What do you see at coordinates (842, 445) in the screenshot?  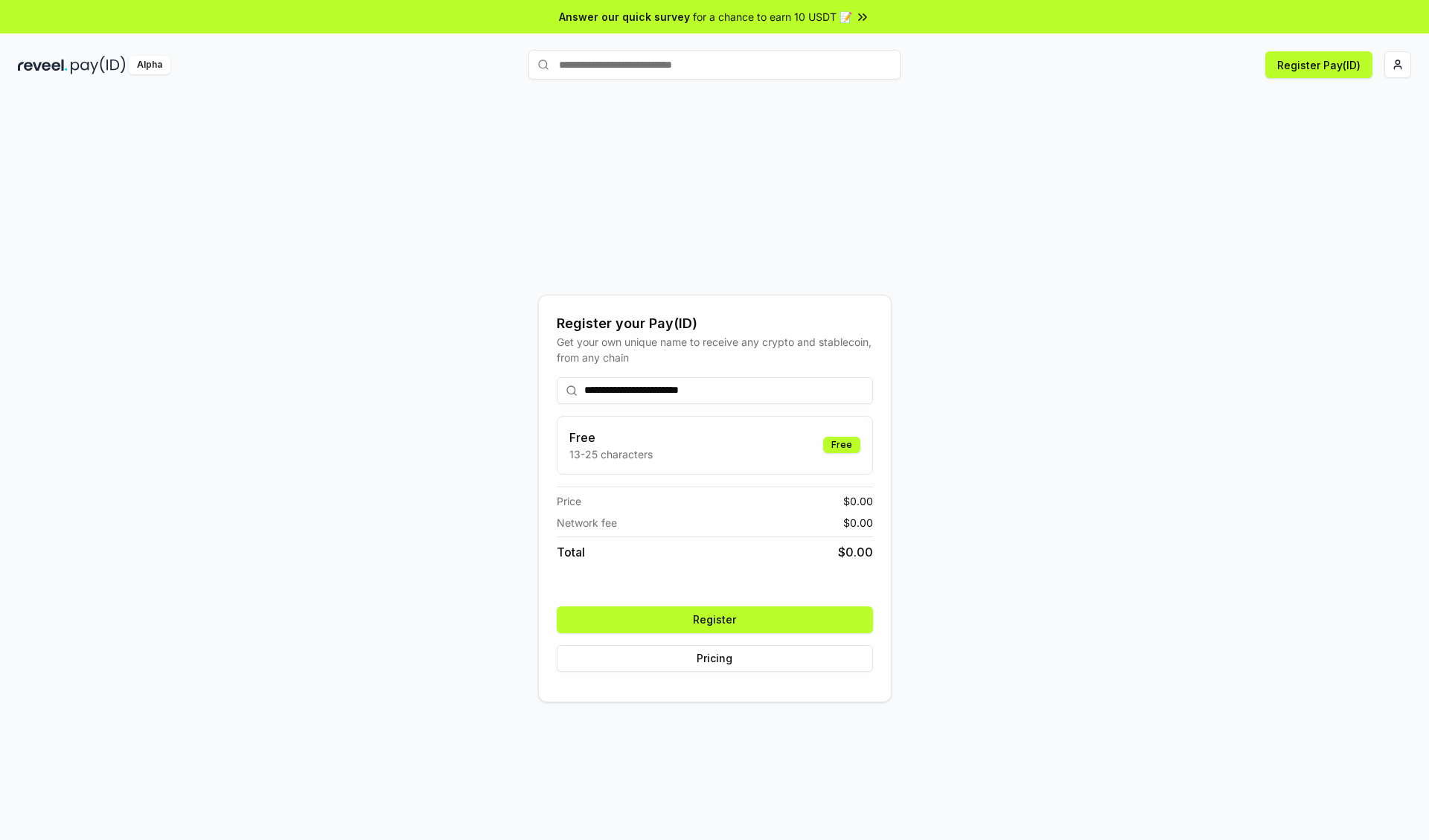 I see `div: Free` at bounding box center [842, 445].